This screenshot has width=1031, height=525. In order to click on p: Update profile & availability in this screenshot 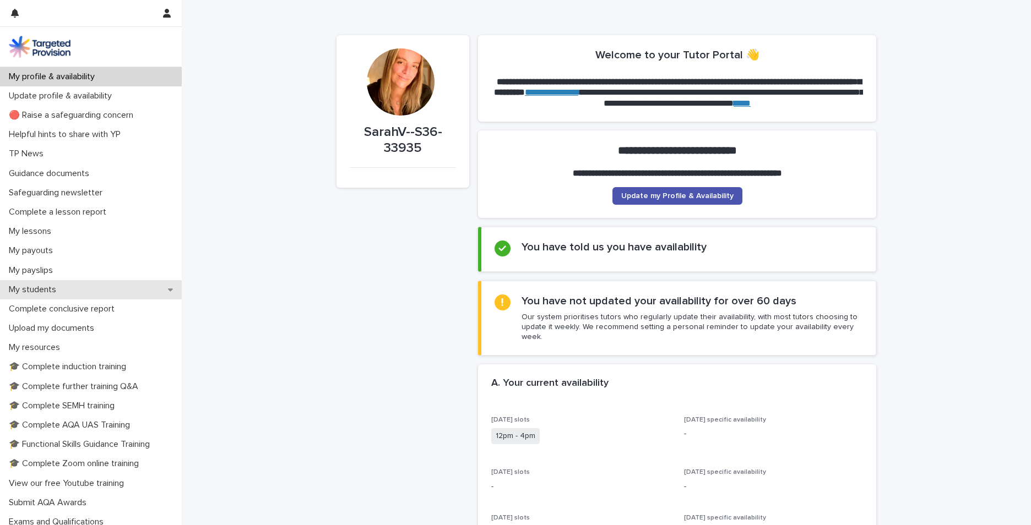, I will do `click(62, 96)`.